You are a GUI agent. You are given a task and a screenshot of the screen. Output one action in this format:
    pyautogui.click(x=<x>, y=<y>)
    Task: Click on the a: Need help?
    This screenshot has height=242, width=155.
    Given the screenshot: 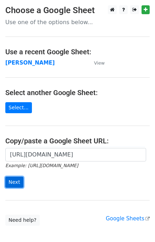 What is the action you would take?
    pyautogui.click(x=22, y=220)
    